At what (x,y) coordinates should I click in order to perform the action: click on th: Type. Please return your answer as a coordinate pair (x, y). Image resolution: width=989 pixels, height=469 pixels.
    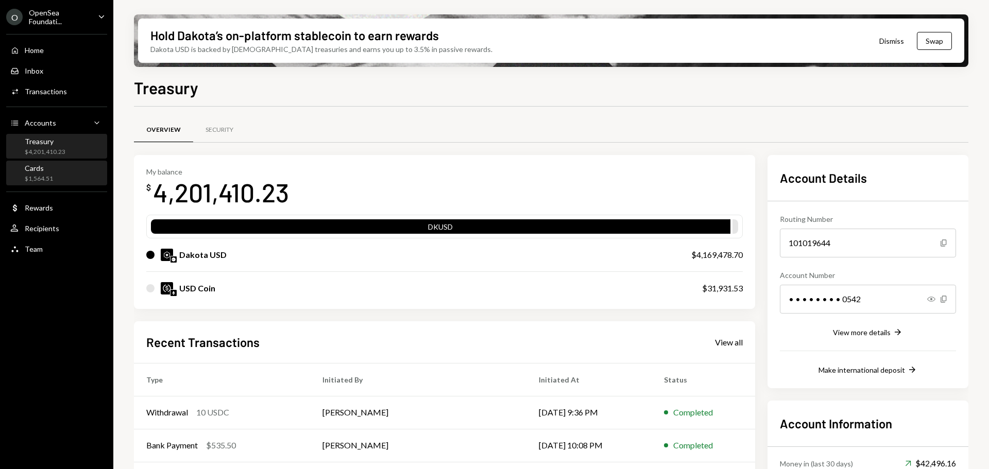
    Looking at the image, I should click on (222, 380).